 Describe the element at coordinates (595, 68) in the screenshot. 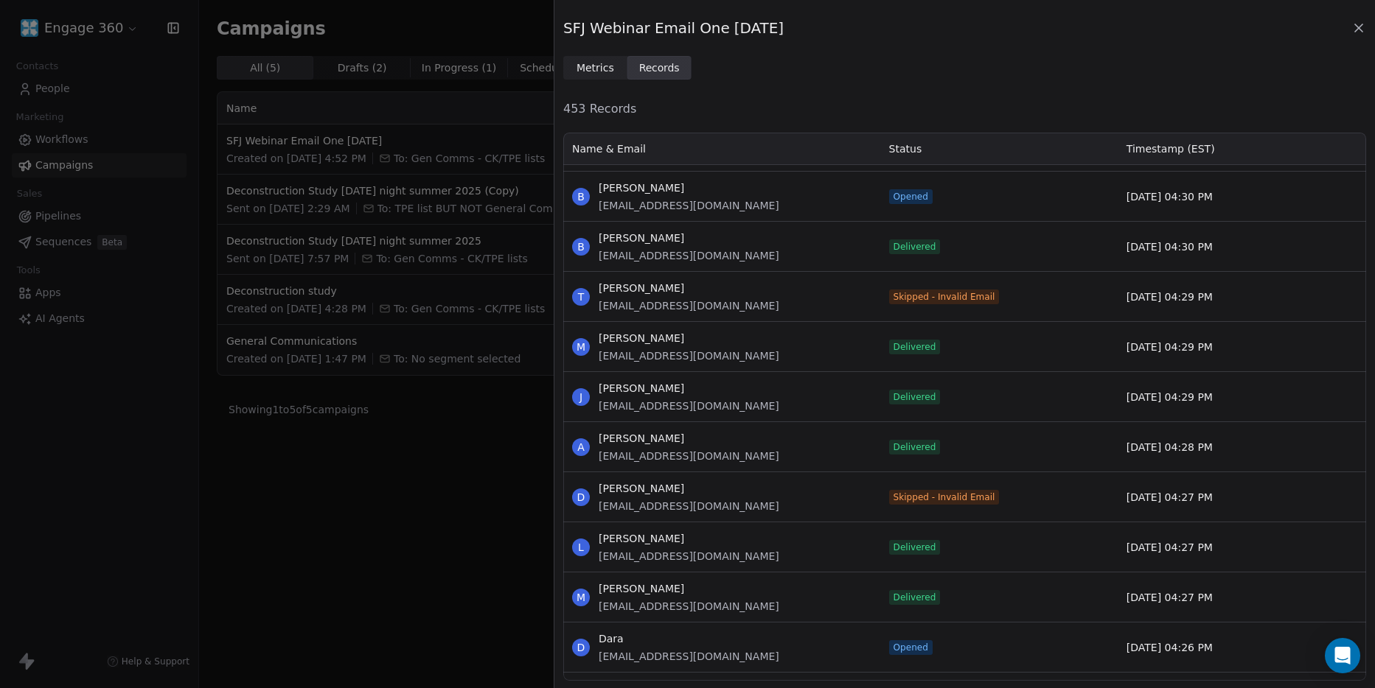

I see `span: Metrics` at that location.